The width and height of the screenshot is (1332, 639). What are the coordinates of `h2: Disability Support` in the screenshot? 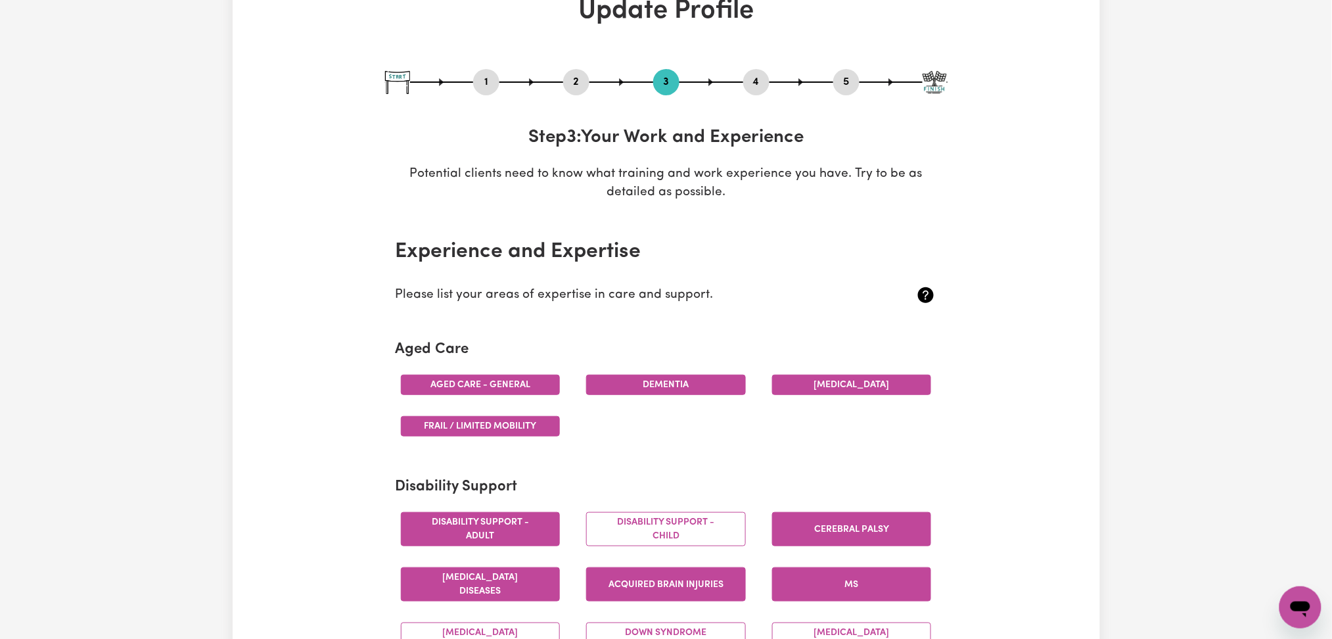 It's located at (666, 487).